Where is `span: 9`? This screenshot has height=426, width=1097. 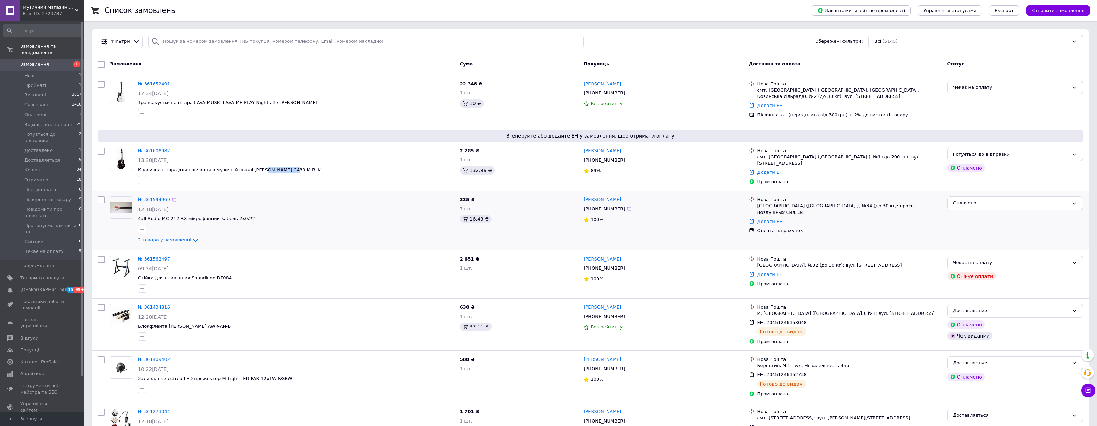 span: 9 is located at coordinates (80, 200).